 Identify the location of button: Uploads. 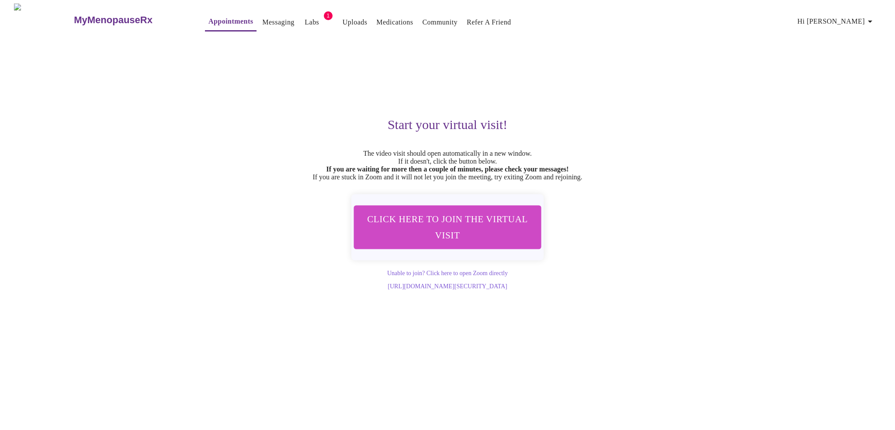
(355, 22).